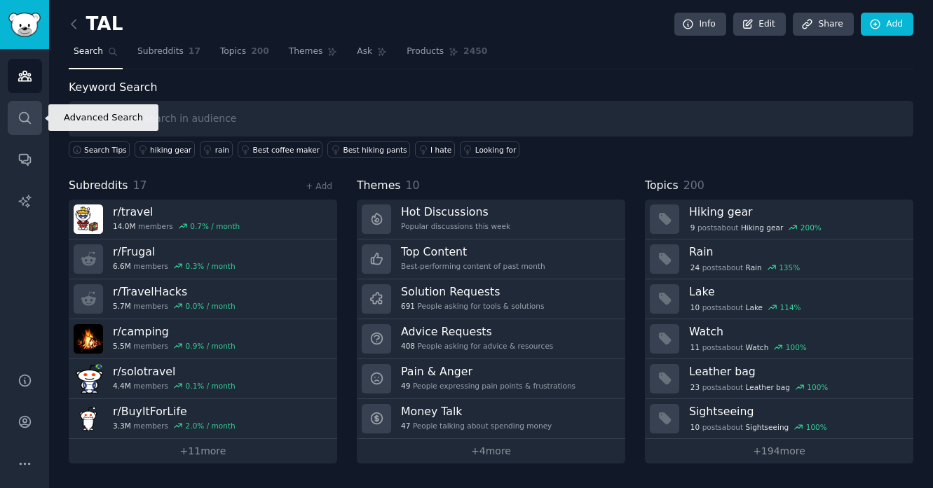 Image resolution: width=933 pixels, height=488 pixels. Describe the element at coordinates (425, 52) in the screenshot. I see `span: Products` at that location.